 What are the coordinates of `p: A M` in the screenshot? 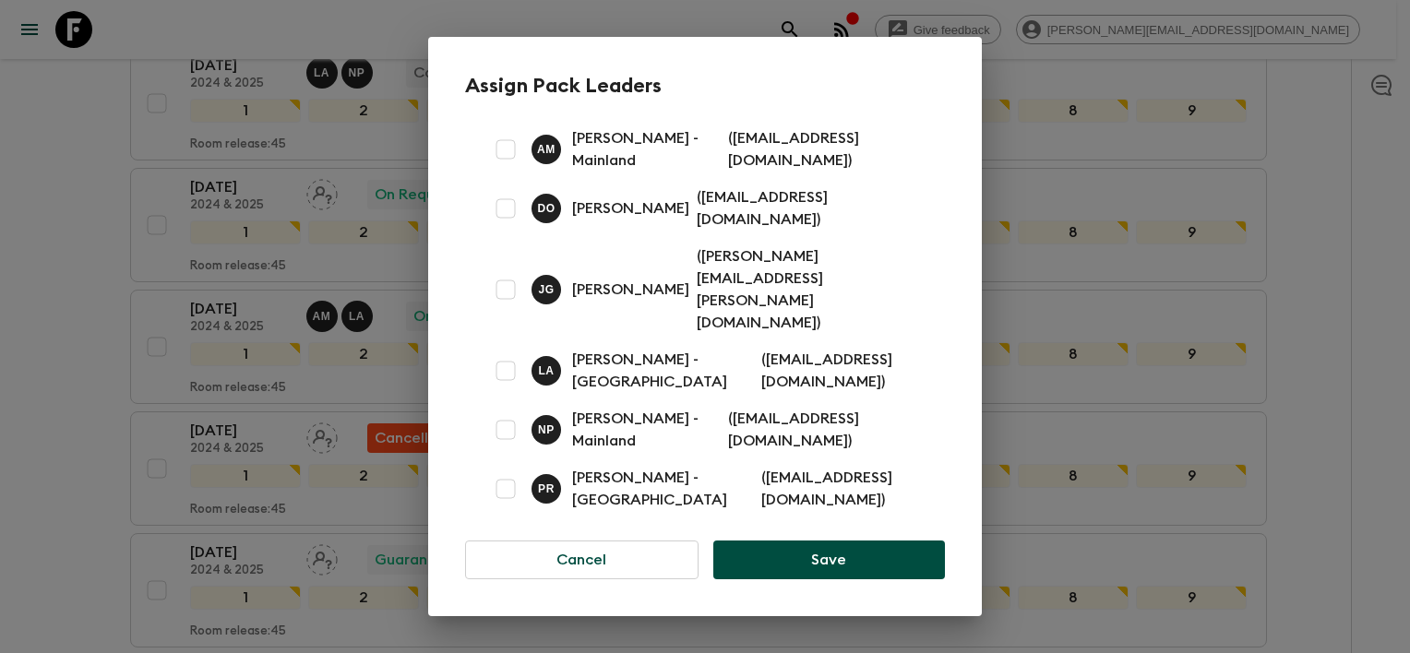 It's located at (546, 149).